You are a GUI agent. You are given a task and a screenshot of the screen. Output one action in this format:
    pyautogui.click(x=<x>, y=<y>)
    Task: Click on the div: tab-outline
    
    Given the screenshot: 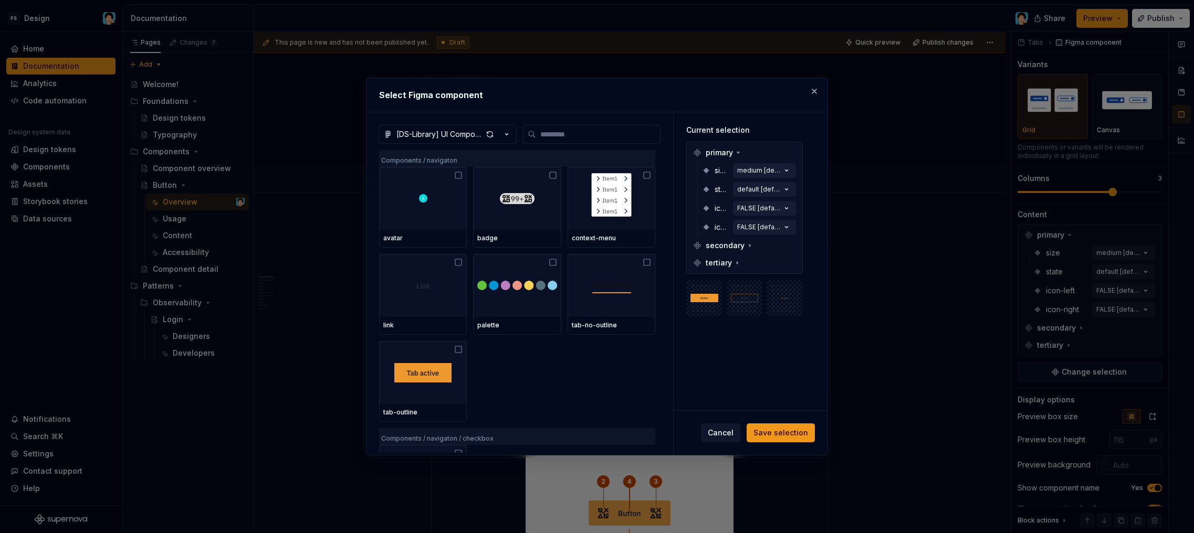 What is the action you would take?
    pyautogui.click(x=423, y=413)
    